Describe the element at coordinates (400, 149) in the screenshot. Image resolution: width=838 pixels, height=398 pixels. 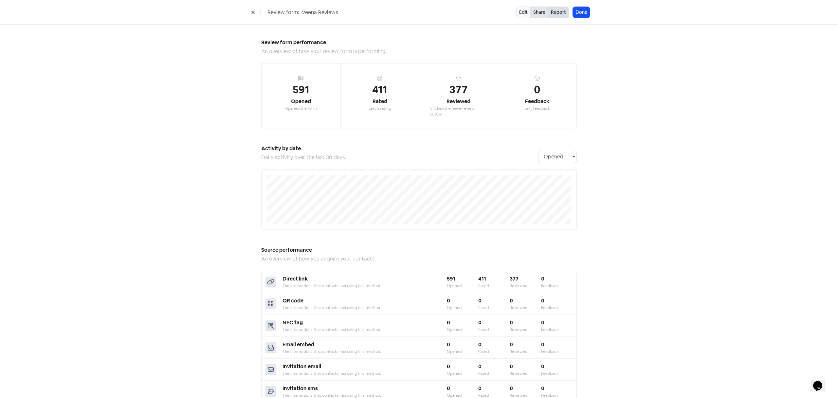
I see `h5: Activity by date` at that location.